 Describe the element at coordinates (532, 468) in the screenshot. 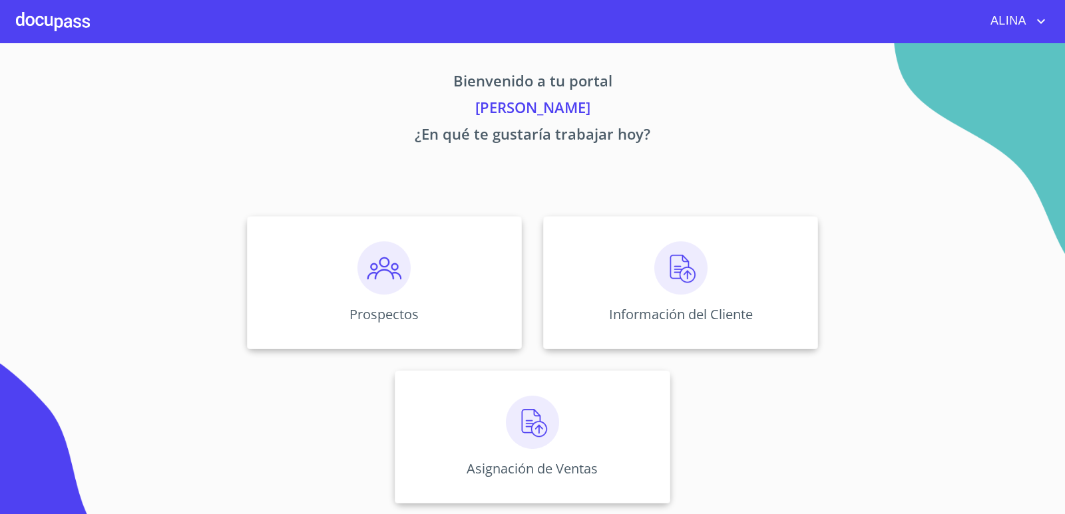

I see `p: Asignación de Ventas` at that location.